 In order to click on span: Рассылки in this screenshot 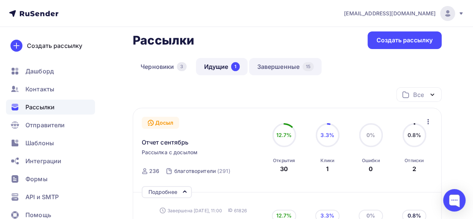, I will do `click(40, 107)`.